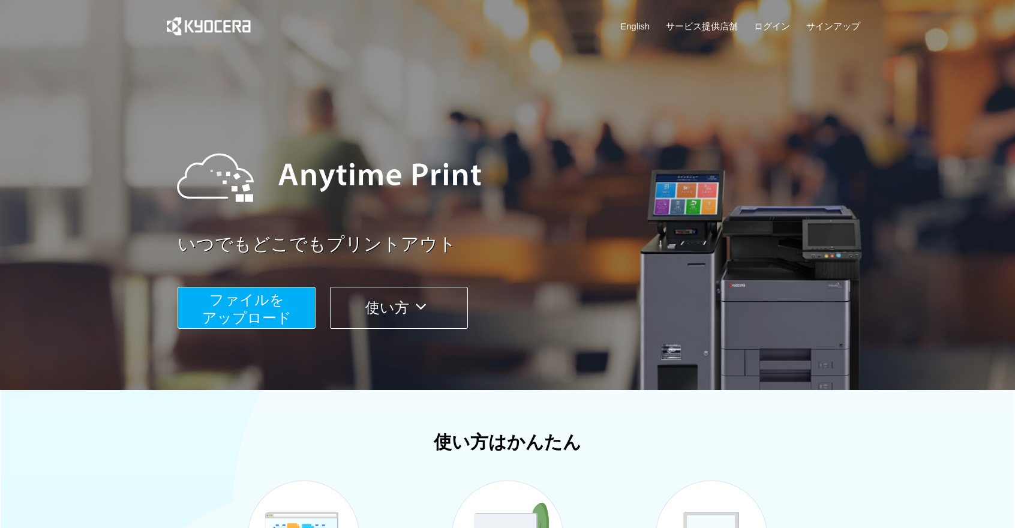 The image size is (1015, 528). Describe the element at coordinates (702, 26) in the screenshot. I see `a: サービス提供店舗` at that location.